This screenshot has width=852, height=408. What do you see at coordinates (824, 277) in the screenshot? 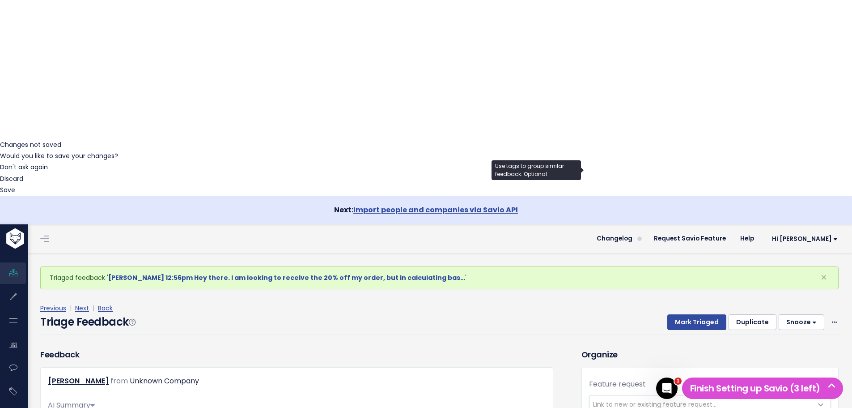
I see `button: Close` at bounding box center [824, 277].